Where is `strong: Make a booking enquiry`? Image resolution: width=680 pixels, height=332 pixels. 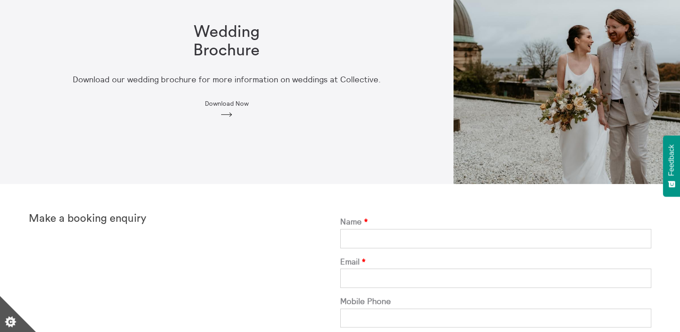 strong: Make a booking enquiry is located at coordinates (88, 219).